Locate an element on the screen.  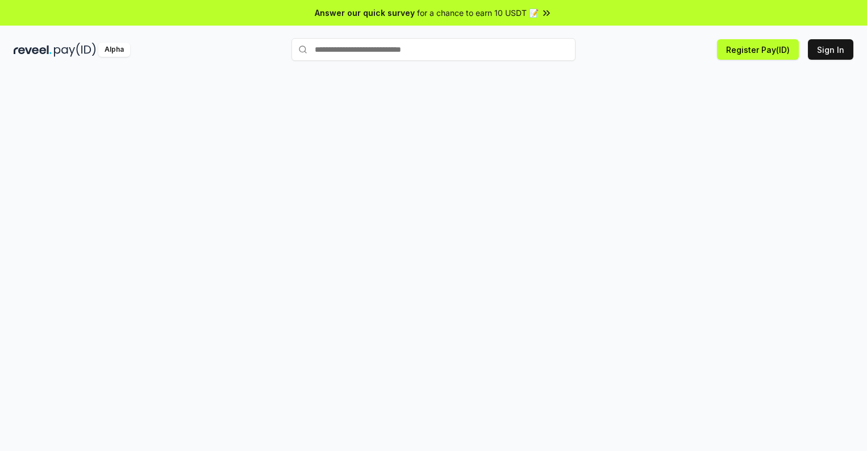
div: Alpha is located at coordinates (114, 49).